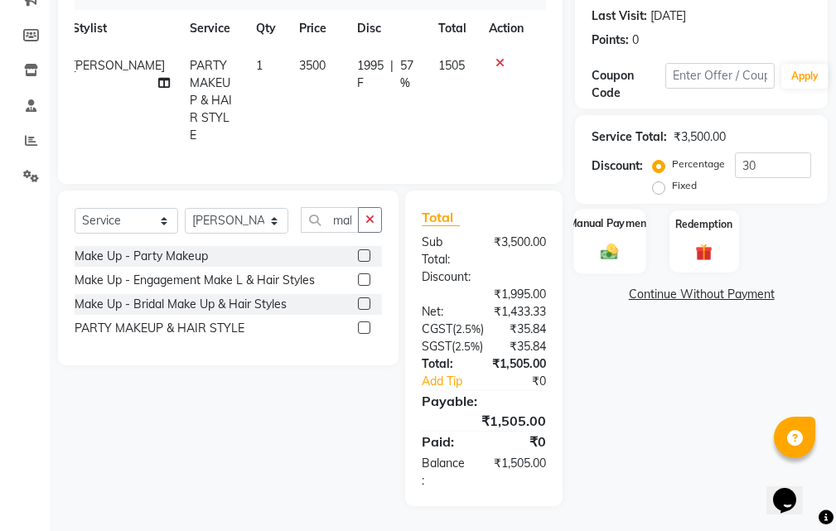 Image resolution: width=836 pixels, height=531 pixels. I want to click on img: _gift.svg, so click(703, 252).